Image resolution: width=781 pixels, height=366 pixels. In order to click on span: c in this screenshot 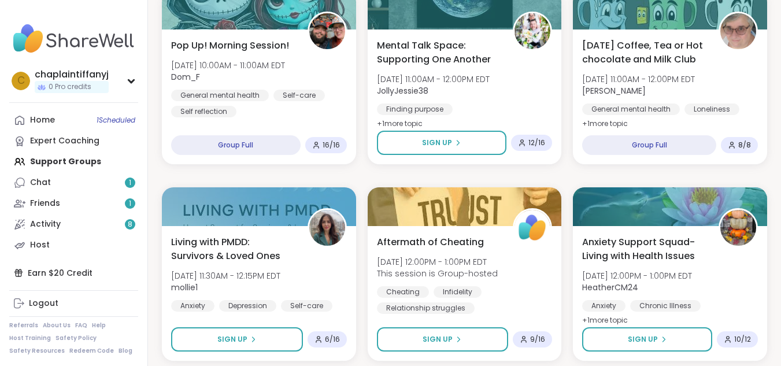, I will do `click(21, 81)`.